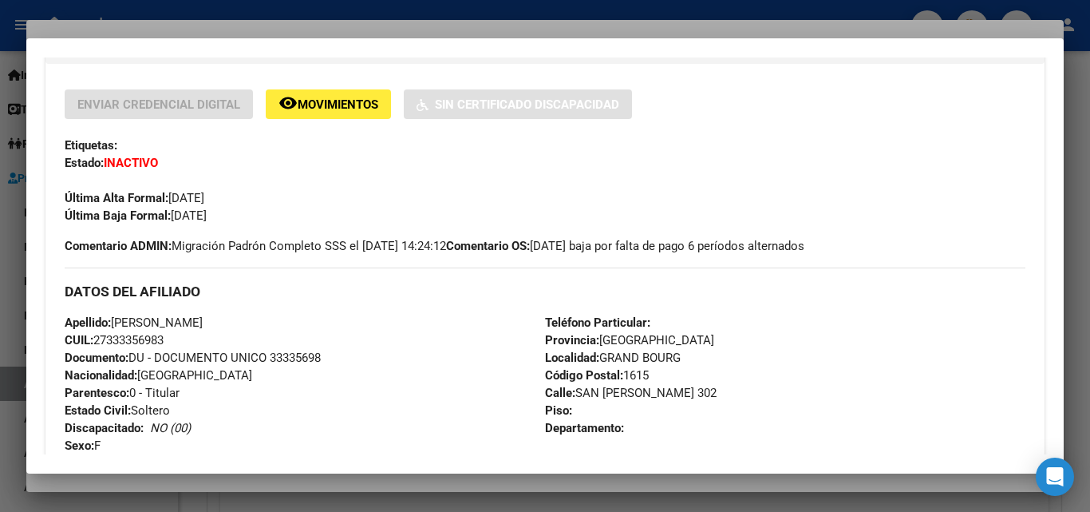 This screenshot has height=512, width=1090. Describe the element at coordinates (117, 215) in the screenshot. I see `strong: Última Baja Formal:` at that location.